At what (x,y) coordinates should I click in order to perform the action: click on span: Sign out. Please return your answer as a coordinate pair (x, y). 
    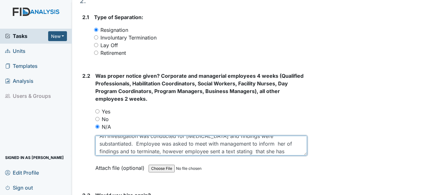
    Looking at the image, I should click on (19, 187).